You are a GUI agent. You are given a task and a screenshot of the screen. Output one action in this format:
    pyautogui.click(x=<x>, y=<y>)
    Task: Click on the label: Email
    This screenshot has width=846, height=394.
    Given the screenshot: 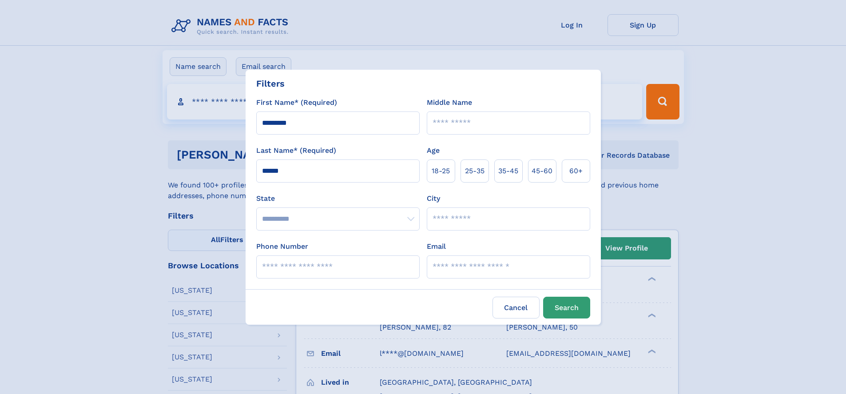 What is the action you would take?
    pyautogui.click(x=436, y=246)
    